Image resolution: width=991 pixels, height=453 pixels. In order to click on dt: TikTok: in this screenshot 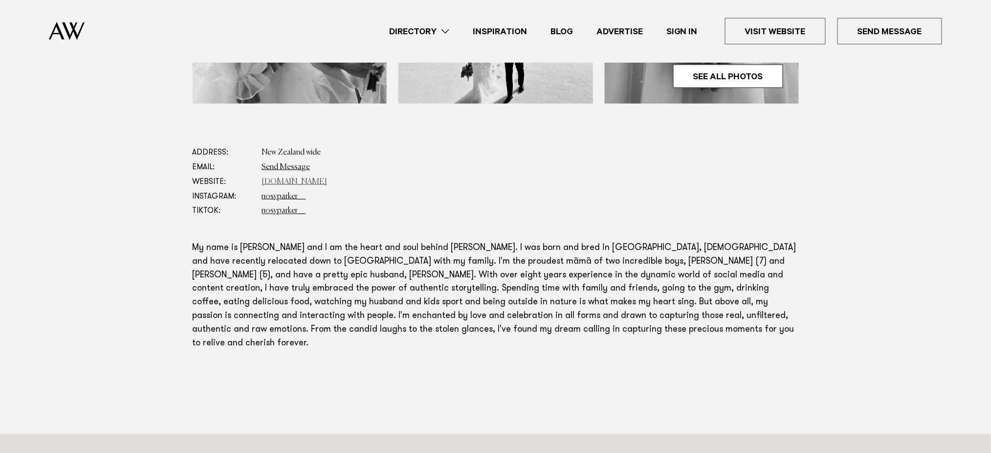, I will do `click(224, 211)`.